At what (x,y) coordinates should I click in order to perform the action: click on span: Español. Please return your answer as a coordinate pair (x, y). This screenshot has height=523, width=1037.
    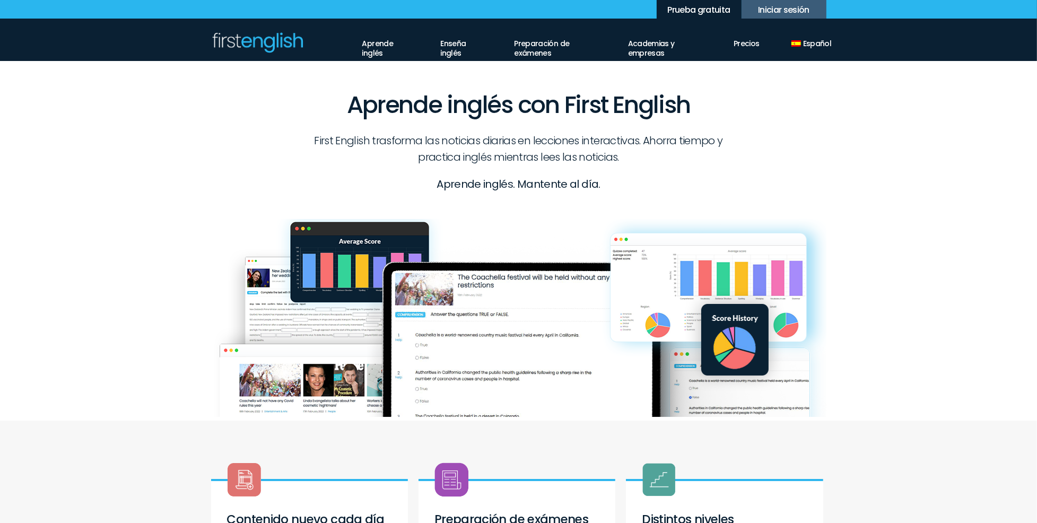
    Looking at the image, I should click on (817, 43).